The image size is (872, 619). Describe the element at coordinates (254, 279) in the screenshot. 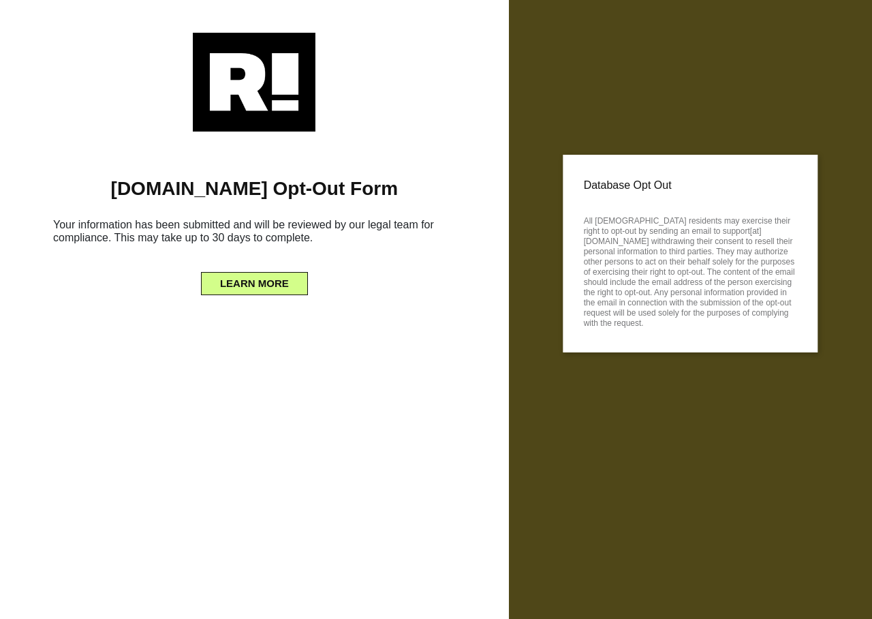

I see `a: LEARN MORE` at that location.